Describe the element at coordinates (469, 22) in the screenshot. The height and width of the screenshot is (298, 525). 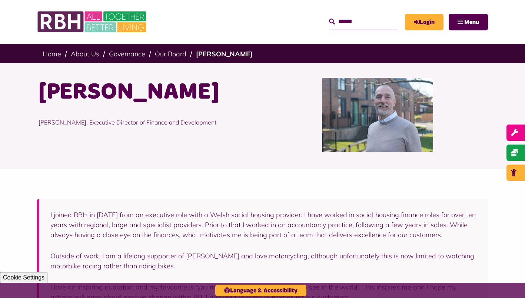
I see `button: Navigation` at that location.